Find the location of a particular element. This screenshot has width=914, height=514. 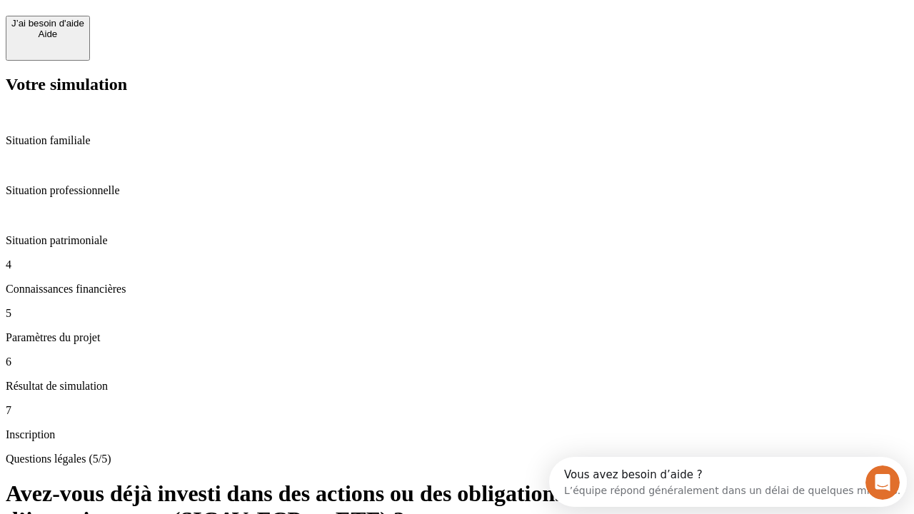

p: Situation patrimoniale is located at coordinates (457, 241).